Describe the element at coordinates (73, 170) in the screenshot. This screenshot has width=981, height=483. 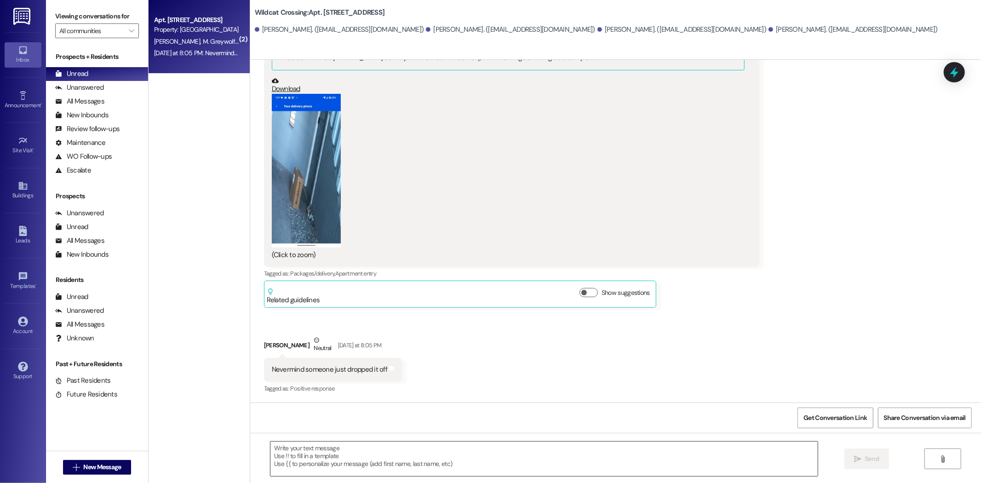
I see `div: Escalate` at that location.